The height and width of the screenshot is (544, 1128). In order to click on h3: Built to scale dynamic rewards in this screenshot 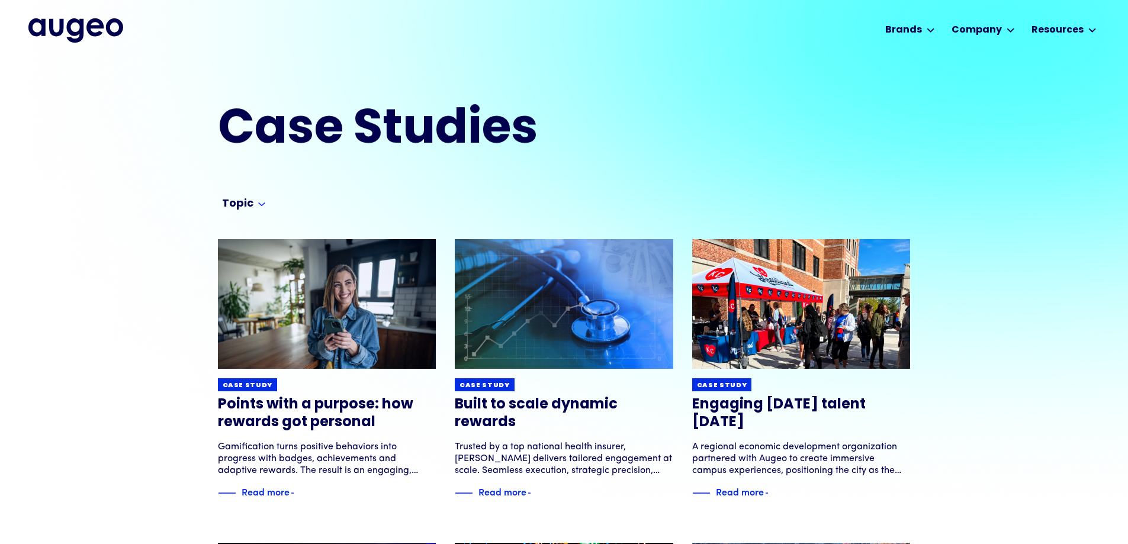, I will do `click(564, 414)`.